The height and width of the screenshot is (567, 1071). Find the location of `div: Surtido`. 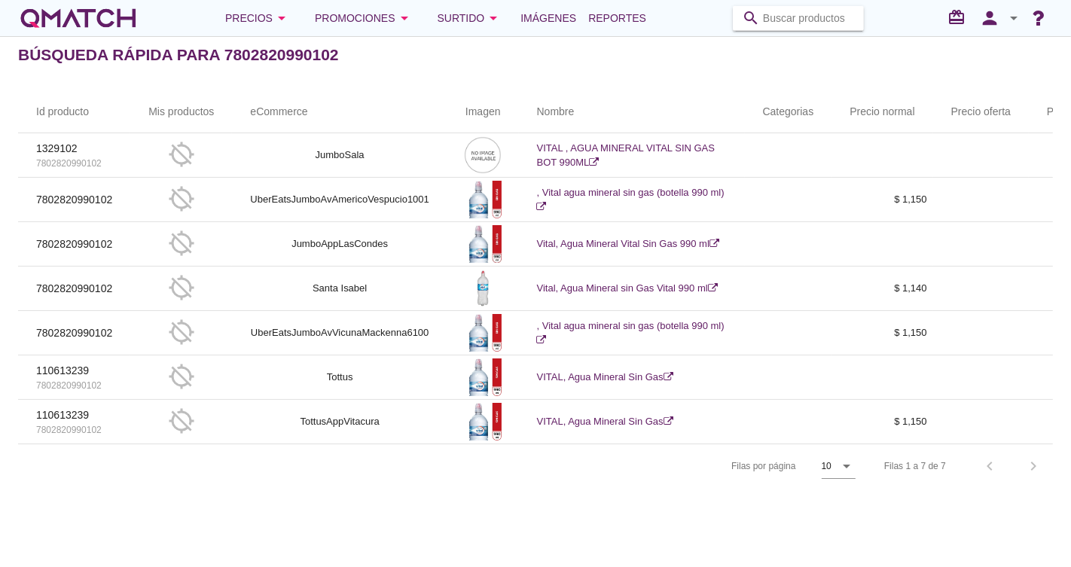

div: Surtido is located at coordinates (470, 18).